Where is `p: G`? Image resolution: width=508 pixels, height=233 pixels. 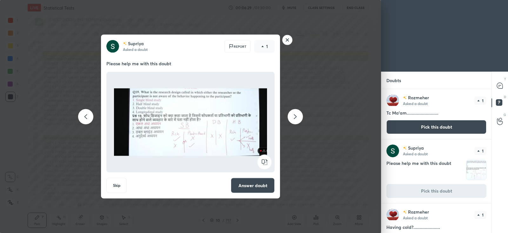 p: G is located at coordinates (505, 114).